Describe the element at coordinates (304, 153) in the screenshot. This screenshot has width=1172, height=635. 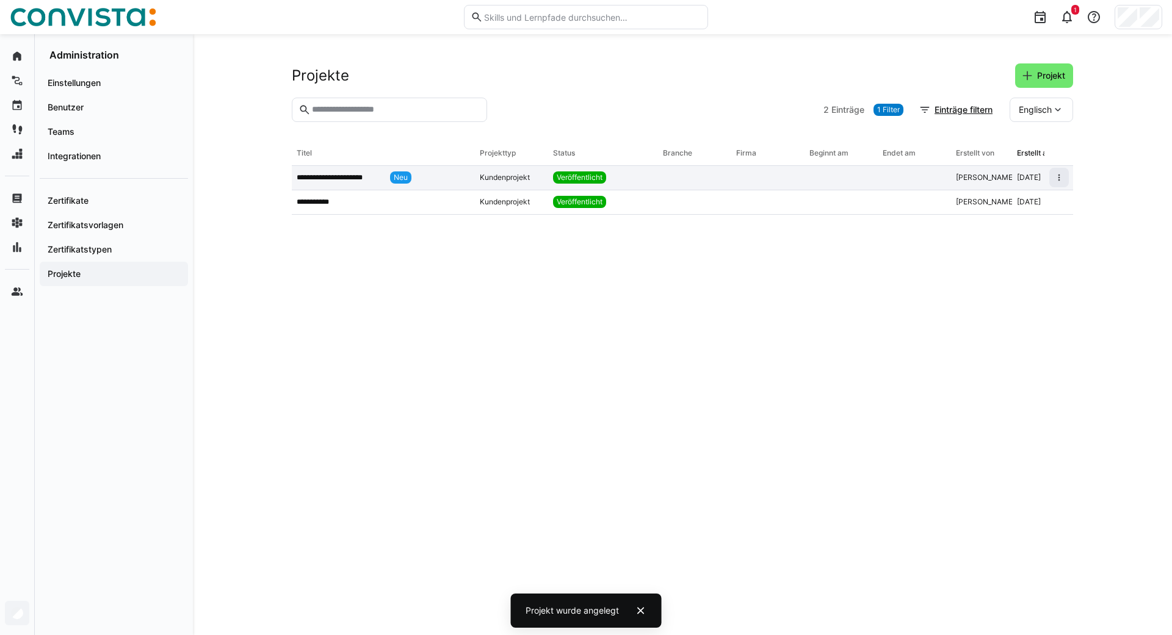
I see `div: Titel` at that location.